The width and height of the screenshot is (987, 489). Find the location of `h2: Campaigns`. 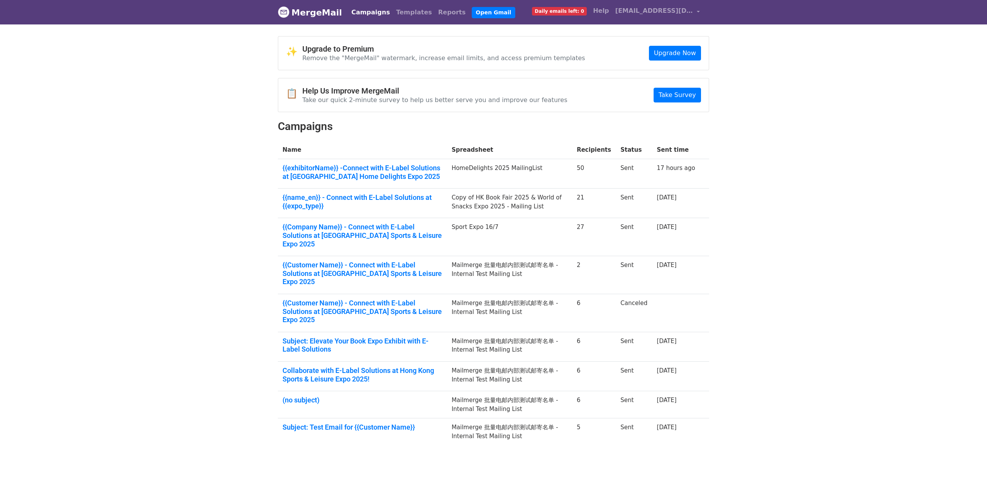

h2: Campaigns is located at coordinates (493, 127).